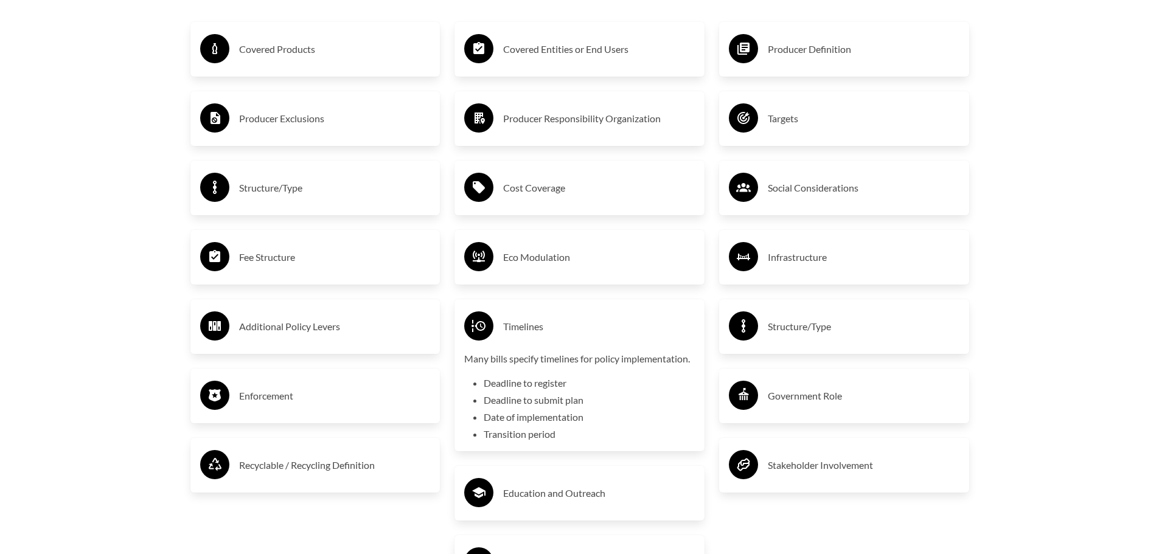 The image size is (1159, 554). Describe the element at coordinates (863, 119) in the screenshot. I see `h3: Targets` at that location.